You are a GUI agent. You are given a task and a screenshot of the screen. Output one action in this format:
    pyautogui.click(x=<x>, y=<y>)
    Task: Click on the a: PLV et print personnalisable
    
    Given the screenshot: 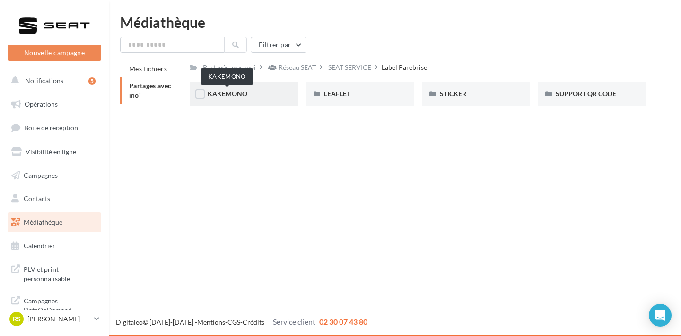 What is the action you would take?
    pyautogui.click(x=54, y=273)
    